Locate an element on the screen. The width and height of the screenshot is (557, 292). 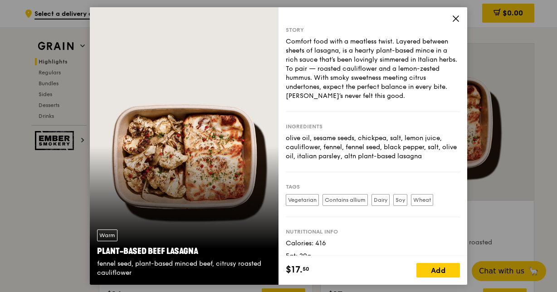
div: Ingredients is located at coordinates (373, 127).